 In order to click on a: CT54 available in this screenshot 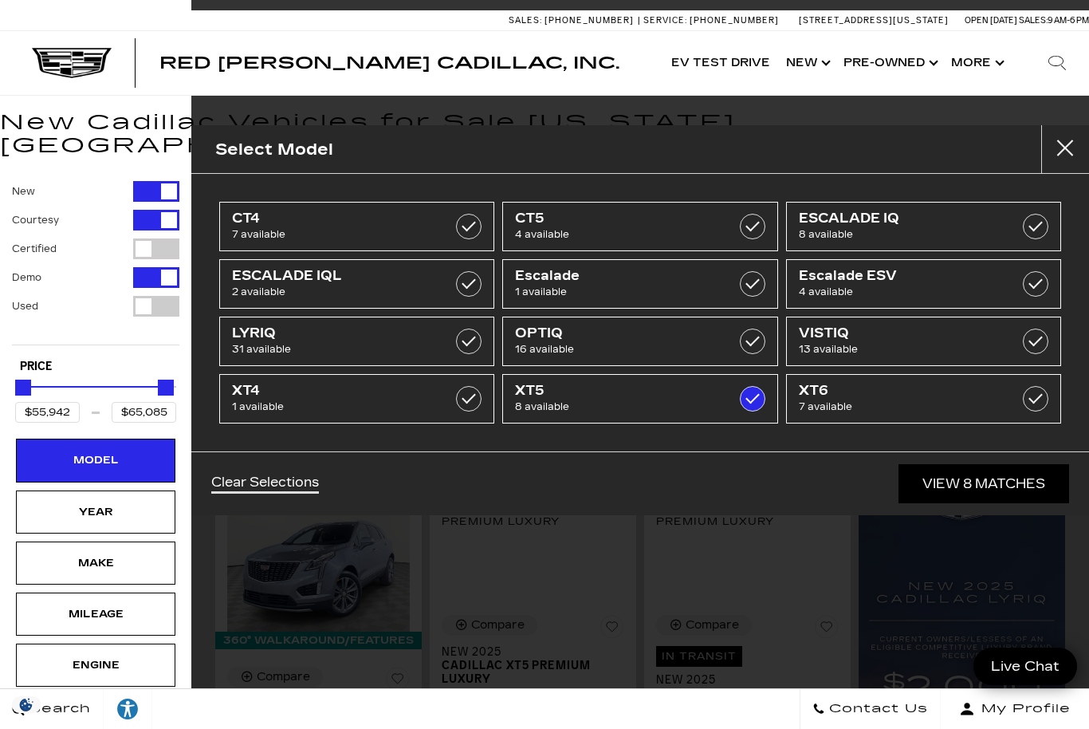, I will do `click(640, 226)`.